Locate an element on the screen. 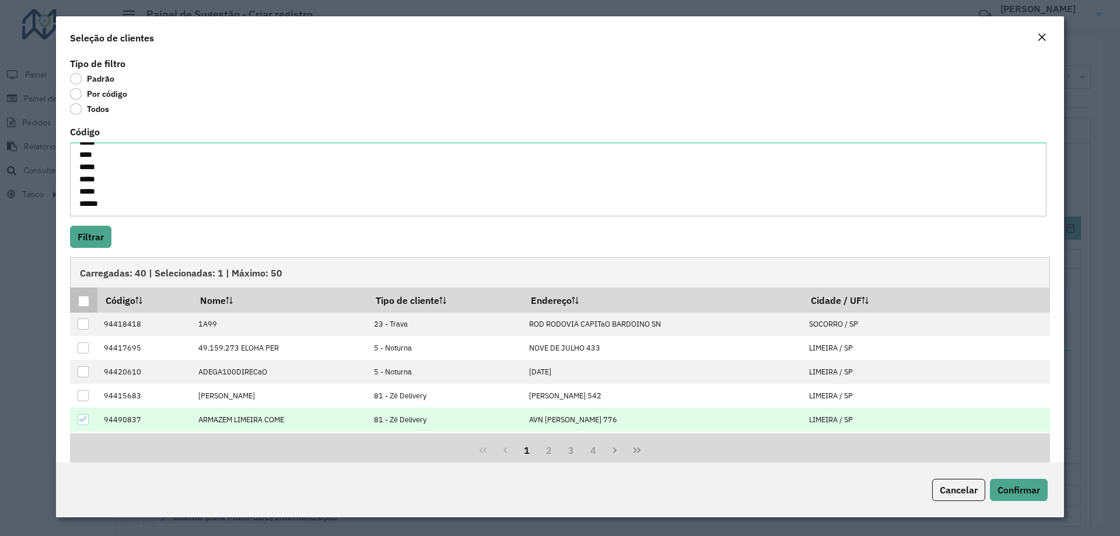 This screenshot has width=1120, height=536. button: Next Page is located at coordinates (615, 450).